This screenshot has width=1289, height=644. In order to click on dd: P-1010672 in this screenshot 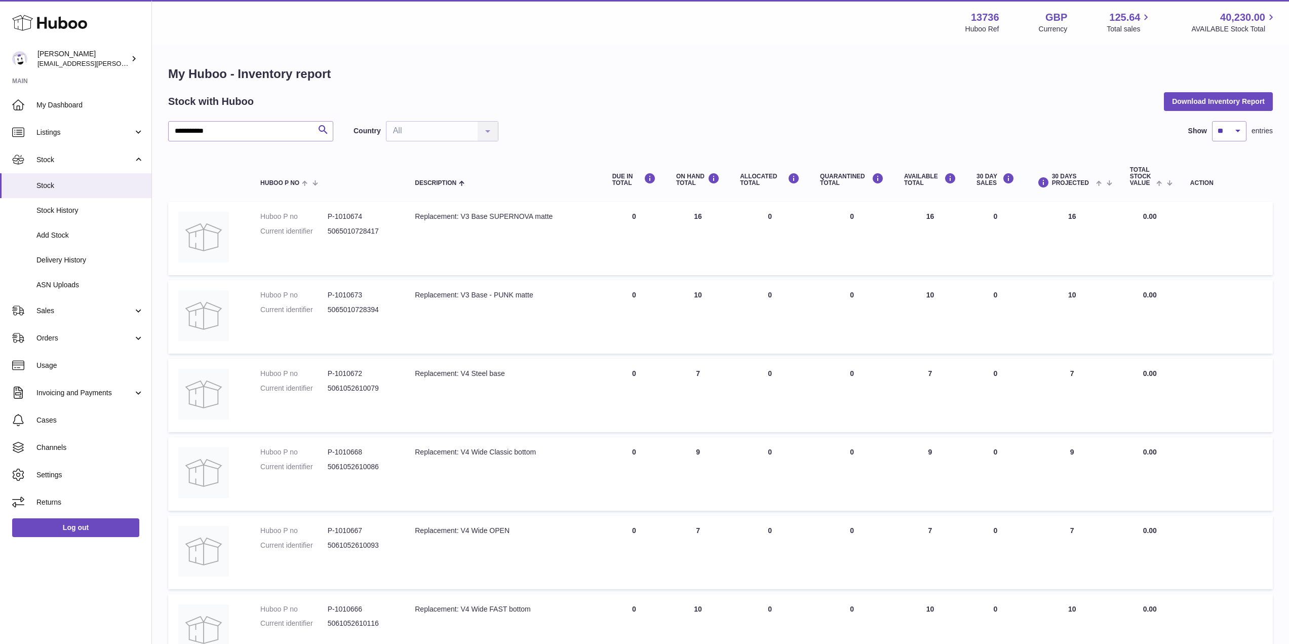, I will do `click(361, 373)`.